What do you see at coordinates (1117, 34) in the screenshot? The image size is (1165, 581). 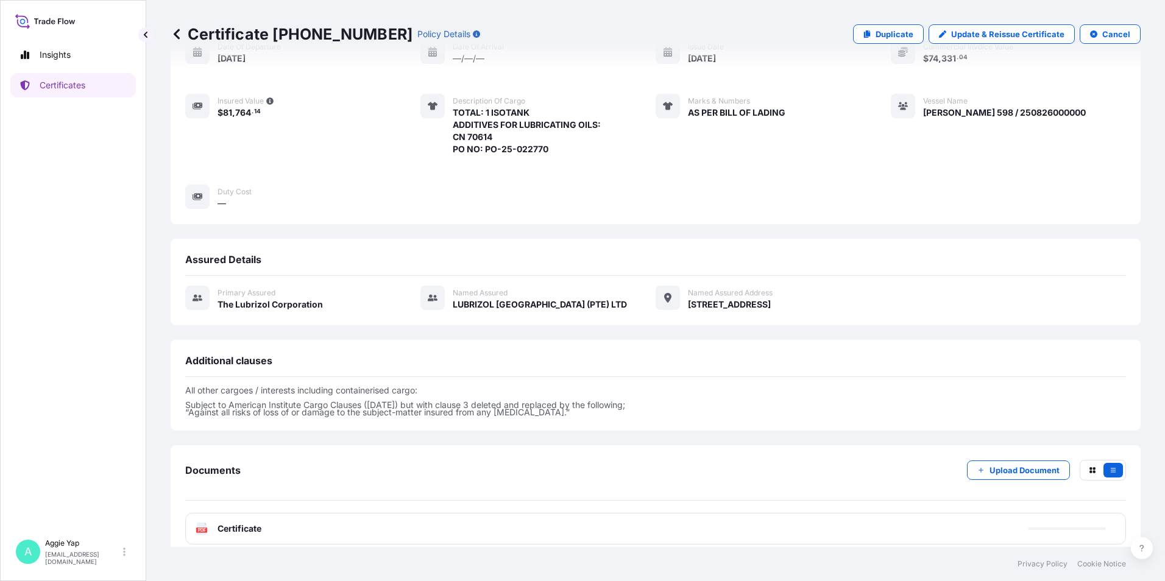 I see `p: Cancel` at bounding box center [1117, 34].